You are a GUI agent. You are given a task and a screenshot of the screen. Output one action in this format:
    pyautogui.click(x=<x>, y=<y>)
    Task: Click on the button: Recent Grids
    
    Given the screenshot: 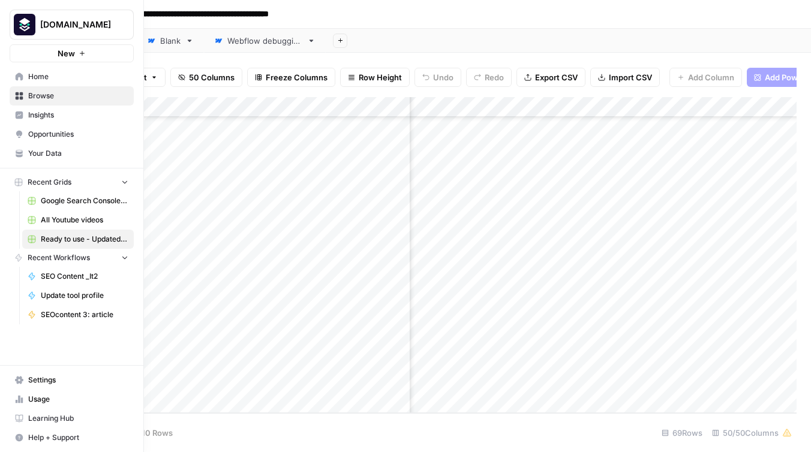 What is the action you would take?
    pyautogui.click(x=71, y=182)
    